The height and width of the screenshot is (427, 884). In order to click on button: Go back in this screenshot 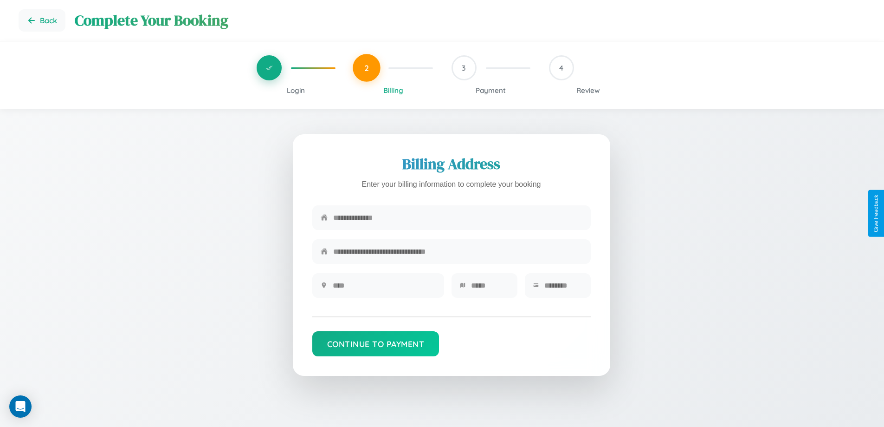, I will do `click(42, 20)`.